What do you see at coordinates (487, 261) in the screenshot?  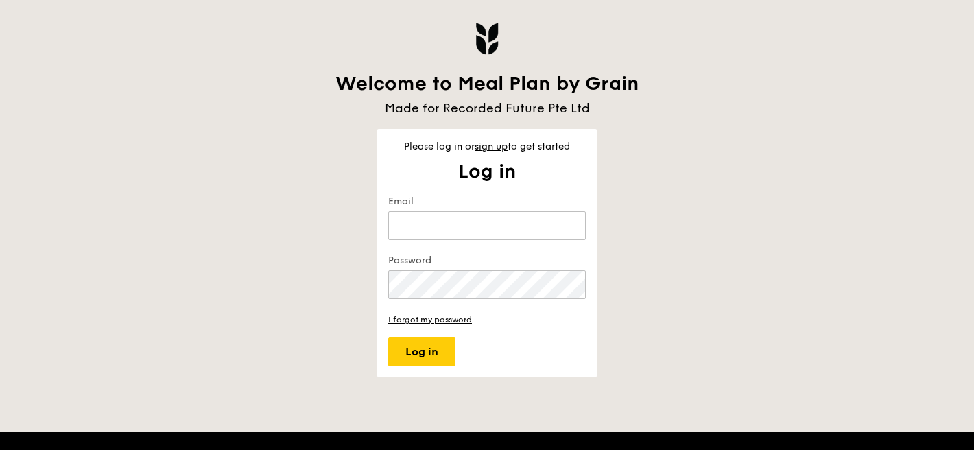 I see `label: Password` at bounding box center [487, 261].